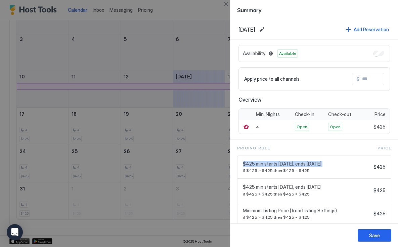 Image resolution: width=398 pixels, height=247 pixels. I want to click on span: Pricing Rule, so click(254, 148).